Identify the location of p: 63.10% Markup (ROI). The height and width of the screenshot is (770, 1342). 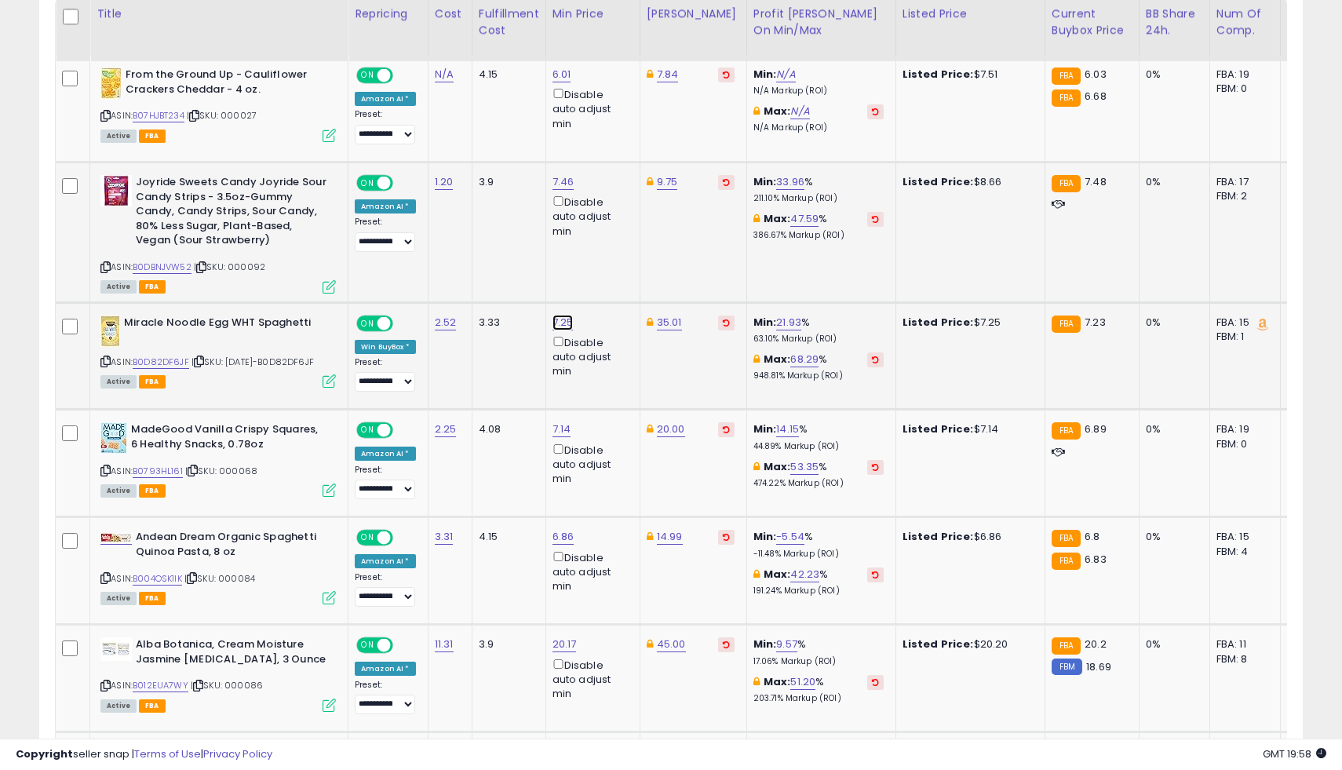
(819, 339).